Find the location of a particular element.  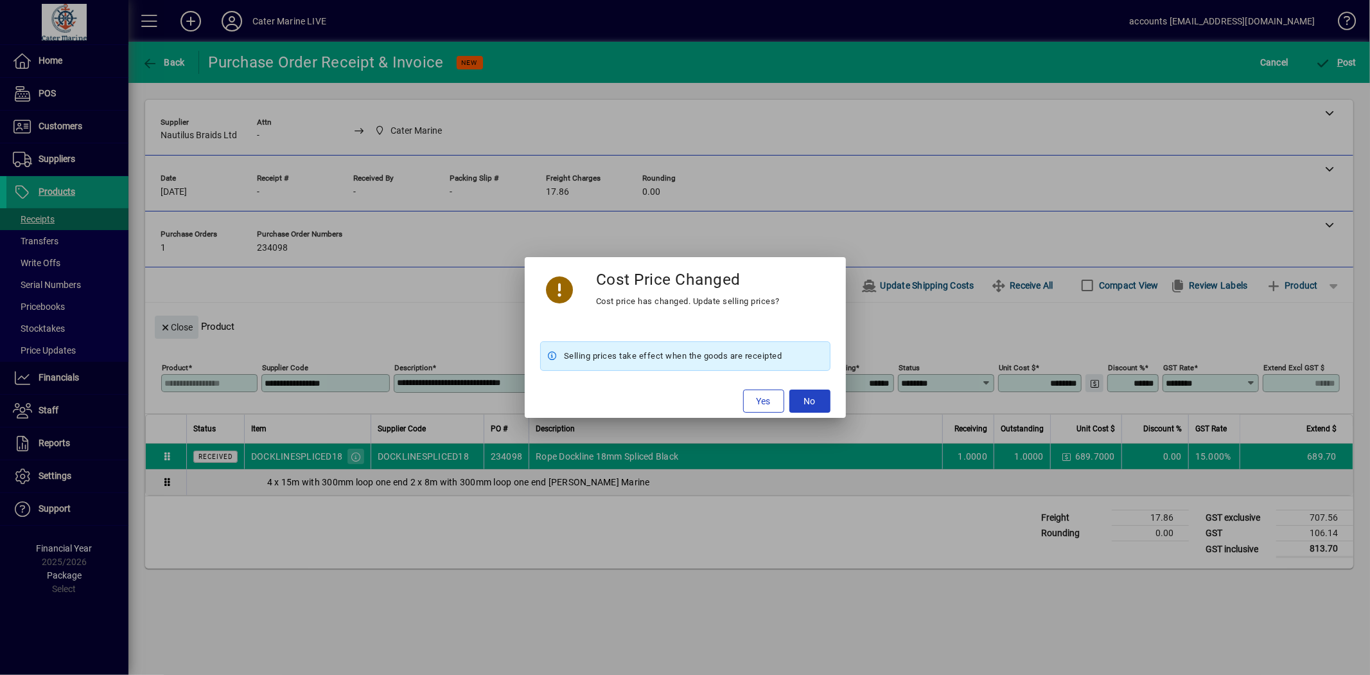

span: No is located at coordinates (810, 401).